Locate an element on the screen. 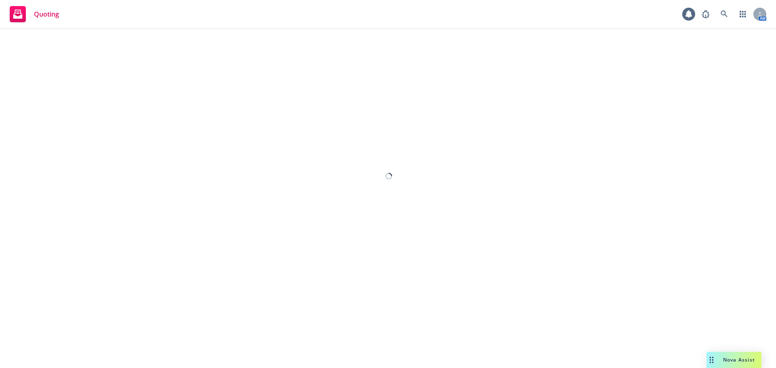 This screenshot has height=368, width=776. a: Switch app is located at coordinates (743, 14).